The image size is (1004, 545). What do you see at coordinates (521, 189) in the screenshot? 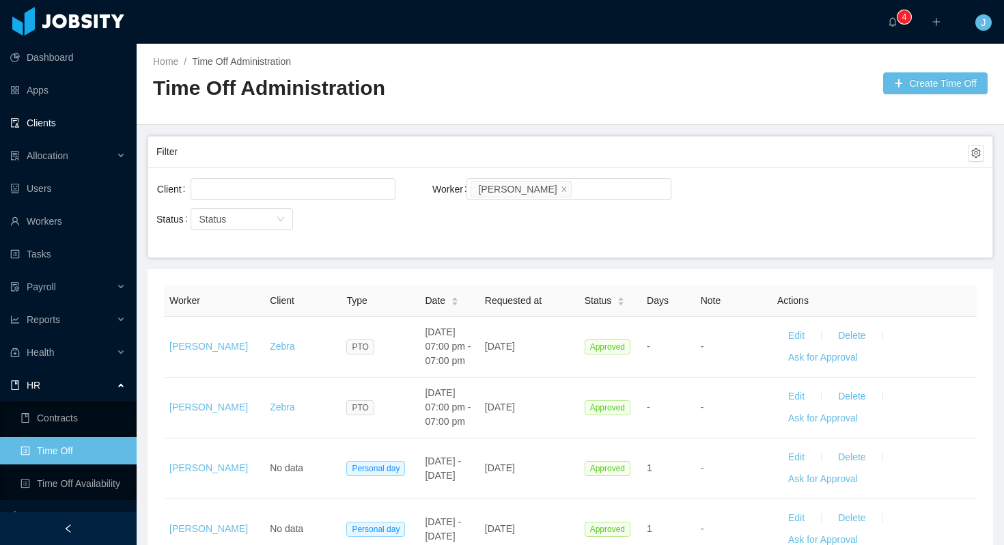
I see `li: Marcelo Wippel` at bounding box center [521, 189].